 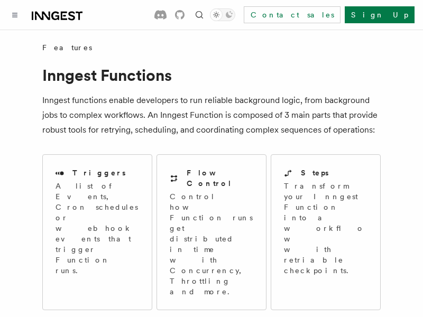 What do you see at coordinates (292, 15) in the screenshot?
I see `a: Contact sales` at bounding box center [292, 15].